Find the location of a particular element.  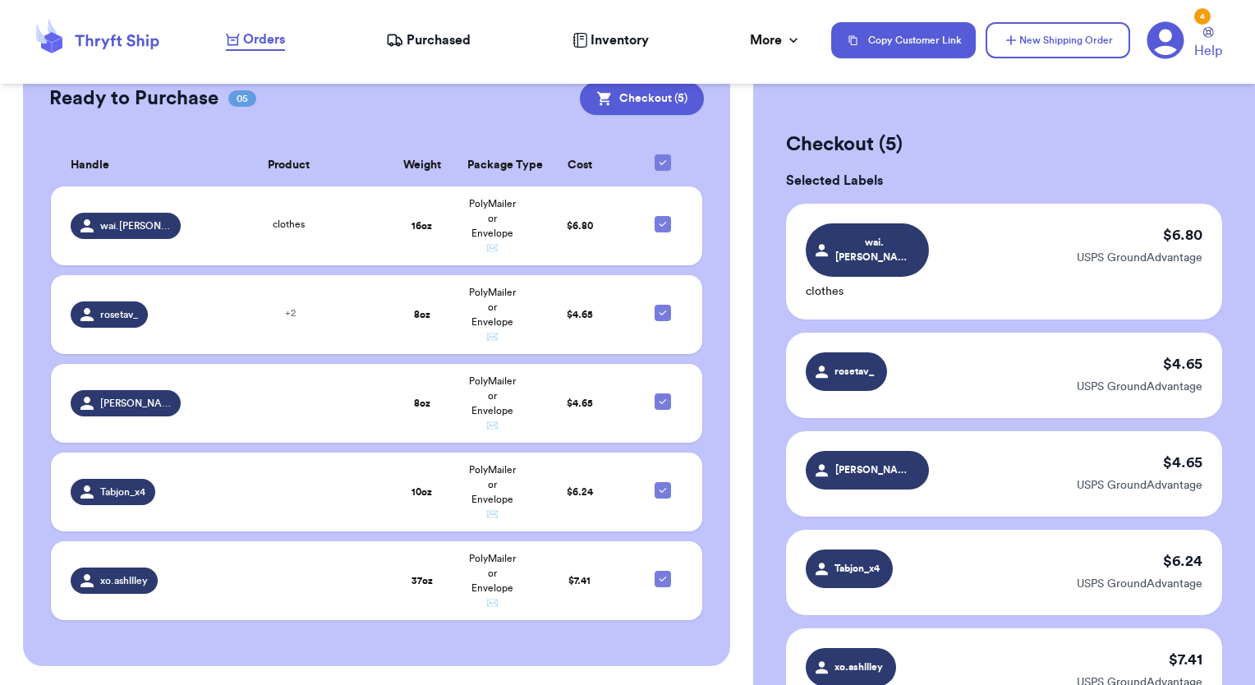

span: 05 is located at coordinates (242, 99).